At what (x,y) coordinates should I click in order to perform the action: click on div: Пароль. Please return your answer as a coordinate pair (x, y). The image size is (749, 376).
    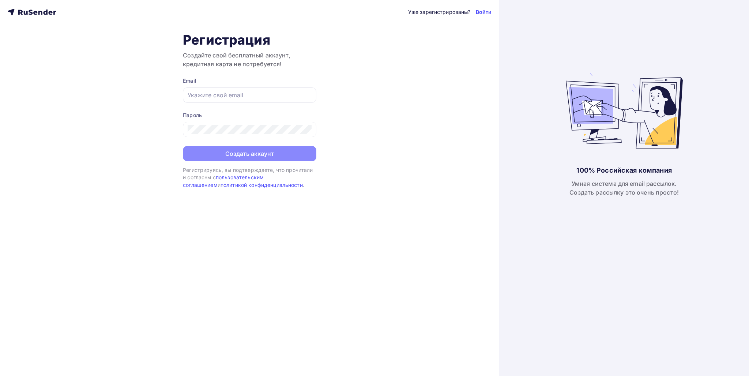
    Looking at the image, I should click on (249, 115).